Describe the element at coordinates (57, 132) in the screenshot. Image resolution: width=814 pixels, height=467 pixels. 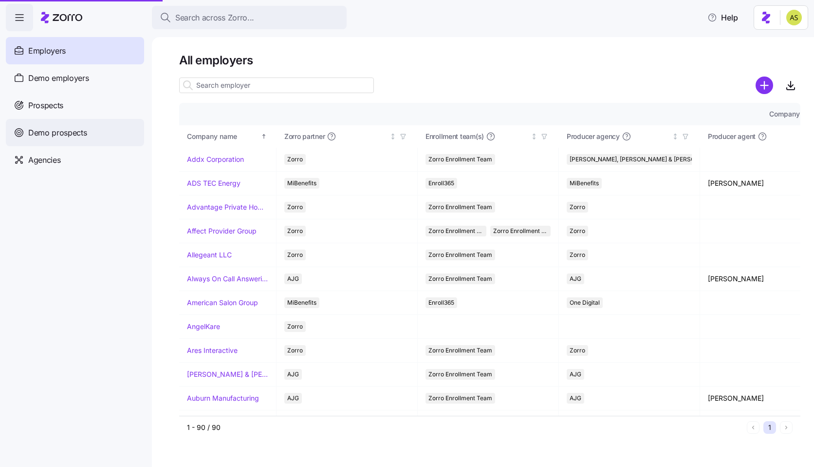
I see `span: Demo prospects` at that location.